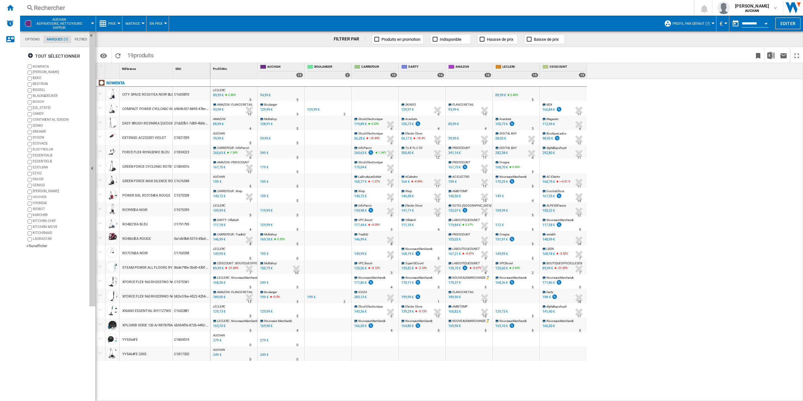 The width and height of the screenshot is (803, 401). Describe the element at coordinates (405, 182) in the screenshot. I see `div: 164 €` at that location.